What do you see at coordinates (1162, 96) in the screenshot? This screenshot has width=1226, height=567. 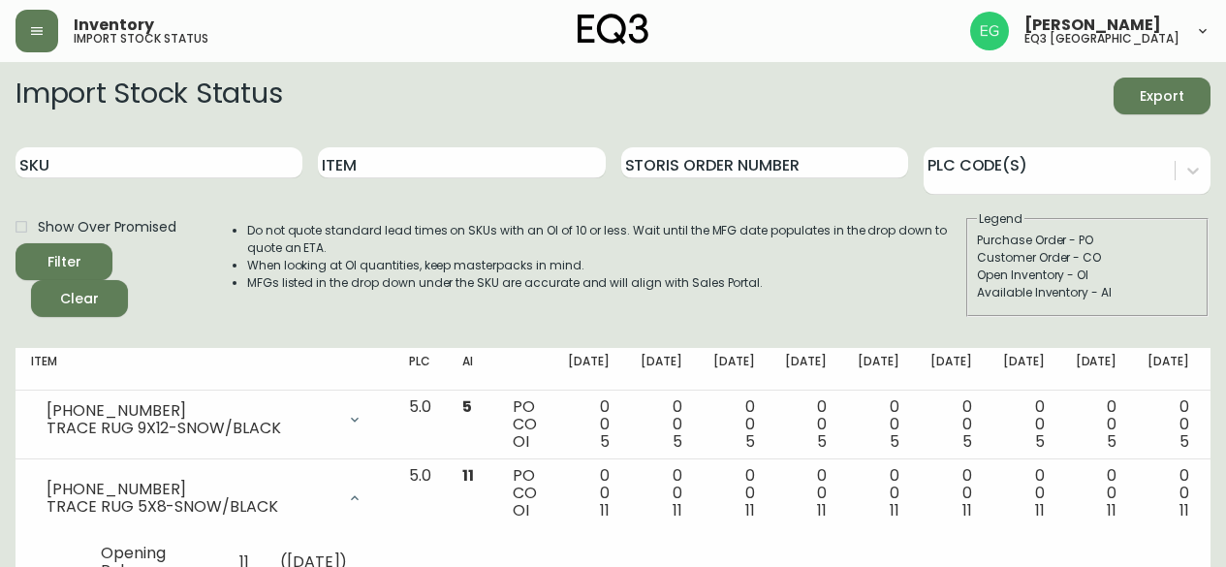 I see `span: Export` at bounding box center [1162, 96].